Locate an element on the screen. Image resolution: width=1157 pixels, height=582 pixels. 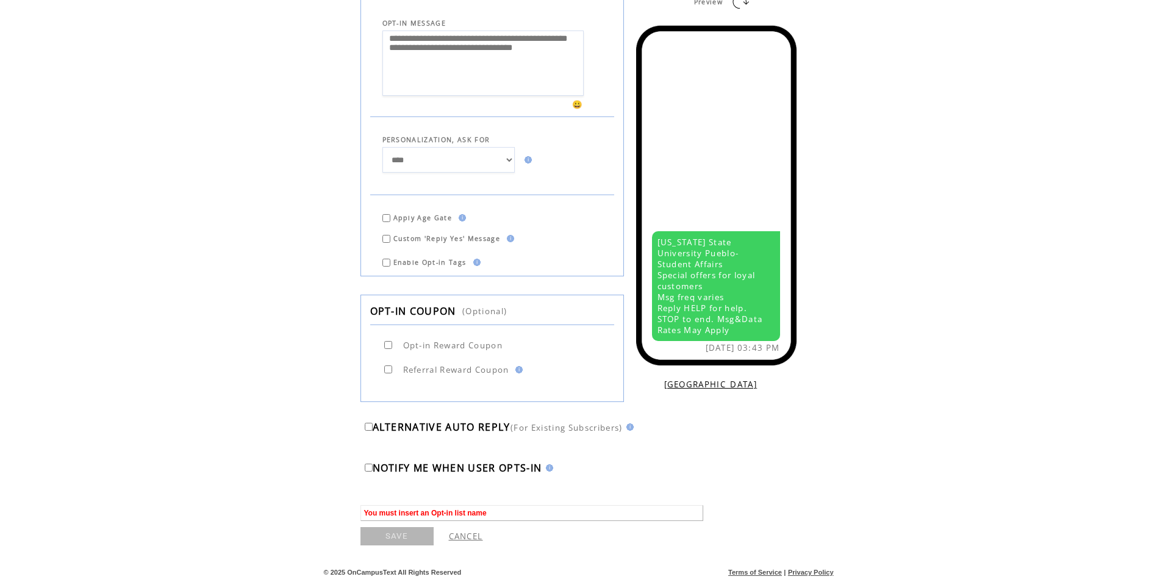
span: Enable Opt-in Tags is located at coordinates (430, 262).